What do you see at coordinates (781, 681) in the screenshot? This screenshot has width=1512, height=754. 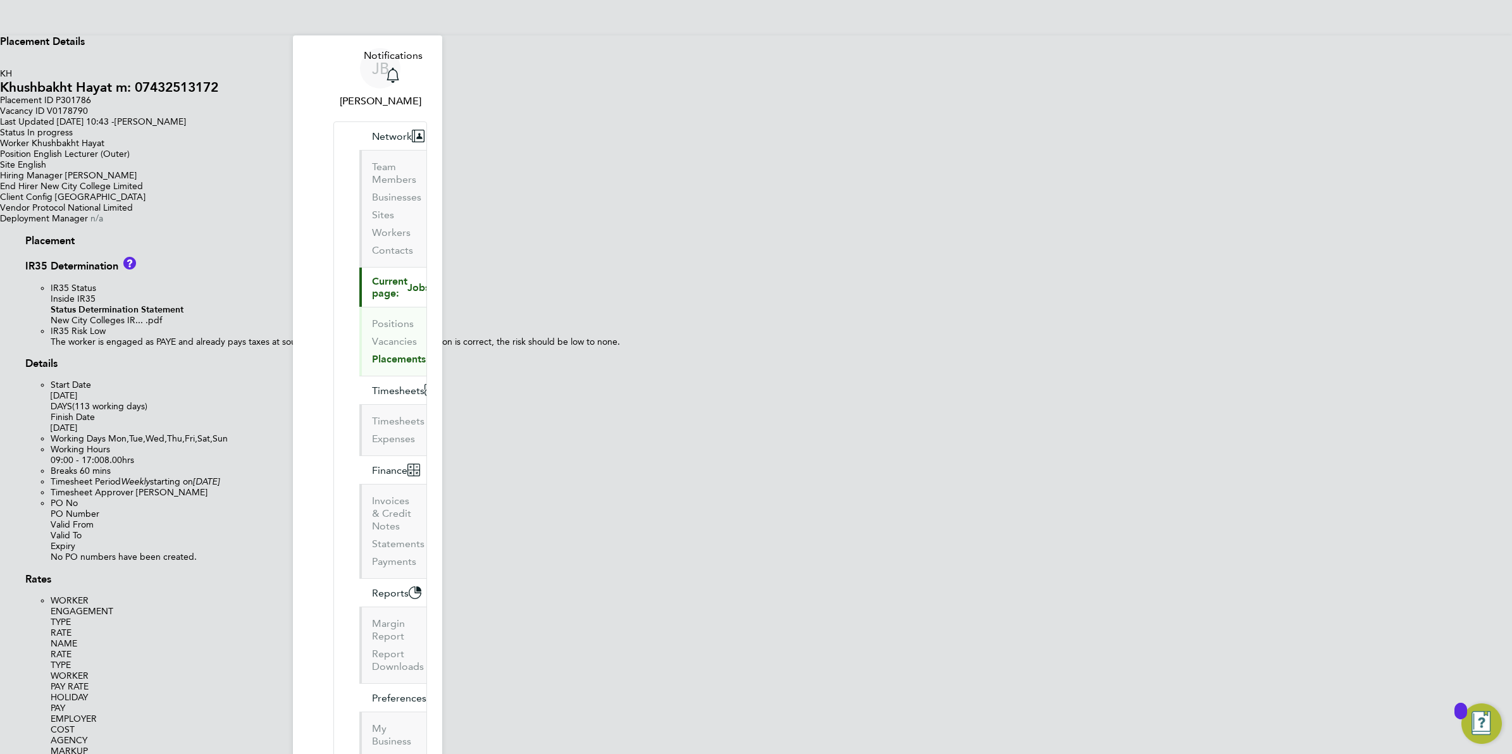 I see `div: WORKER PAY RATE` at bounding box center [781, 681].